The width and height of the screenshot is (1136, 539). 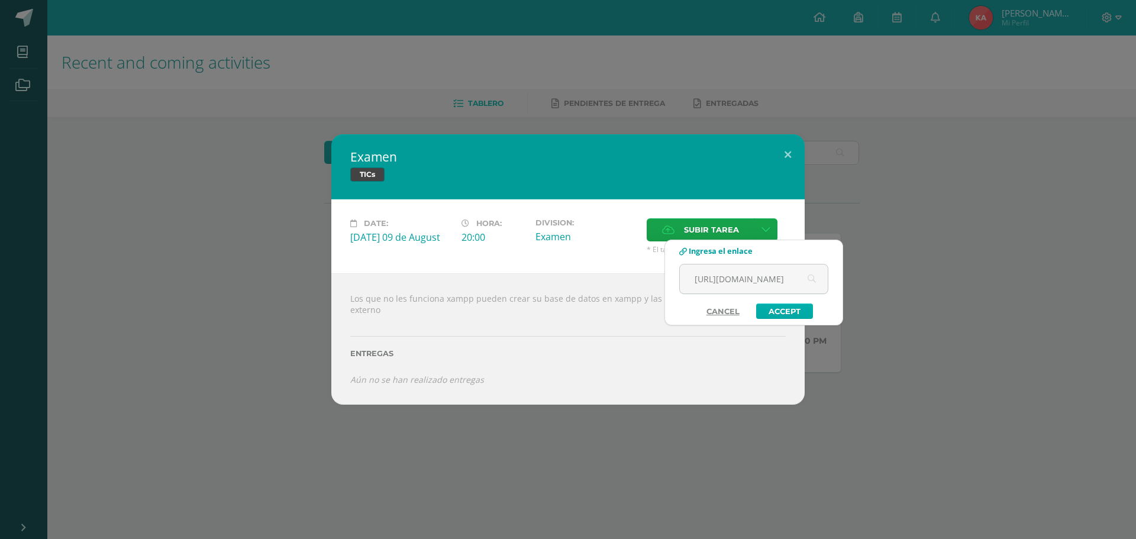 I want to click on button: Close (Esc), so click(x=787, y=154).